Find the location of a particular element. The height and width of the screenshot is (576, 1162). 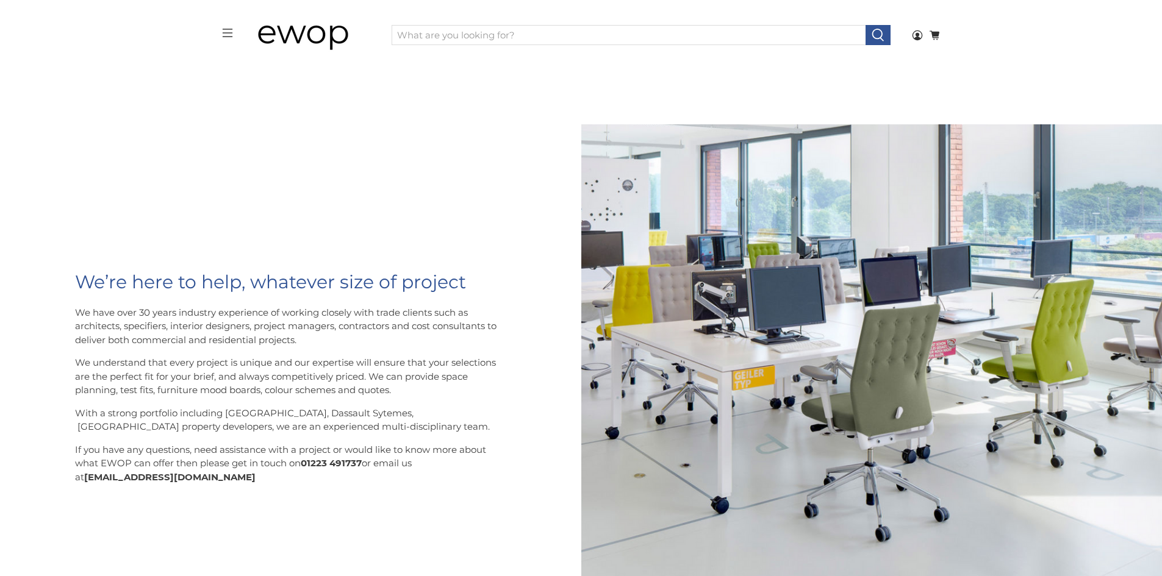

strong: 01223 491737 is located at coordinates (331, 463).